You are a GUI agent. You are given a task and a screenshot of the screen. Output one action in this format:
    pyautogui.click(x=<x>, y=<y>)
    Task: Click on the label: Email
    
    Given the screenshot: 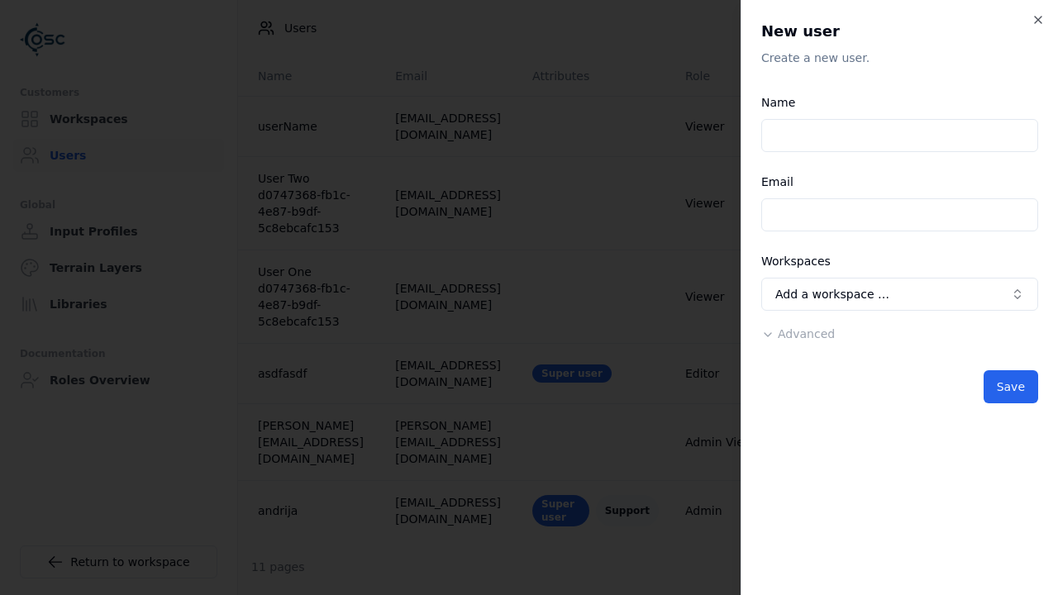 What is the action you would take?
    pyautogui.click(x=777, y=182)
    